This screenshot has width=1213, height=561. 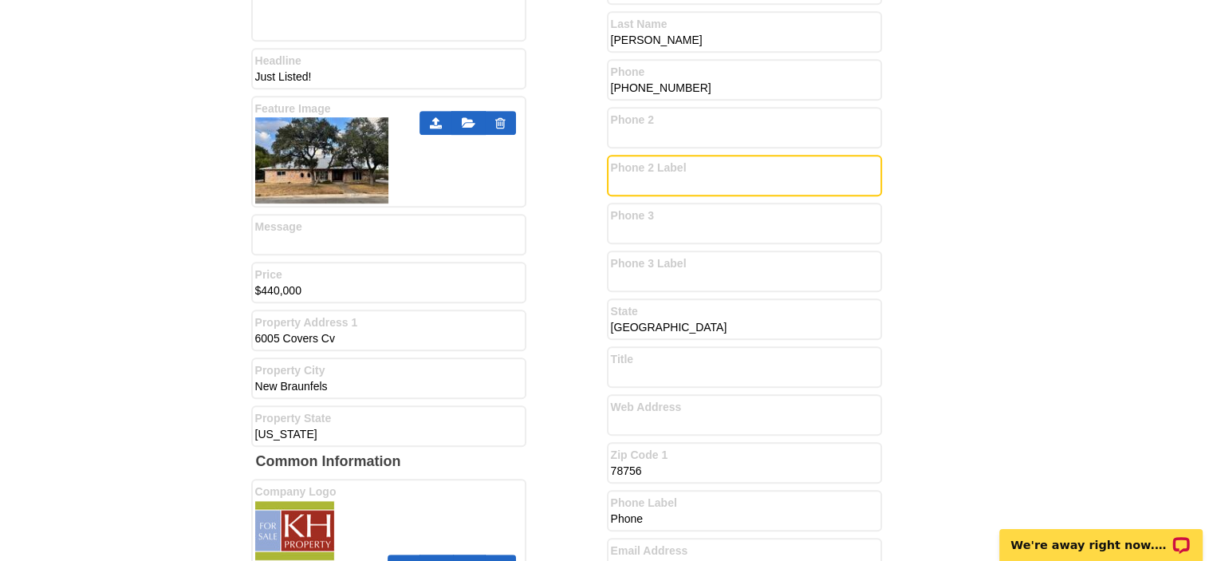 What do you see at coordinates (388, 61) in the screenshot?
I see `label: Headline` at bounding box center [388, 61].